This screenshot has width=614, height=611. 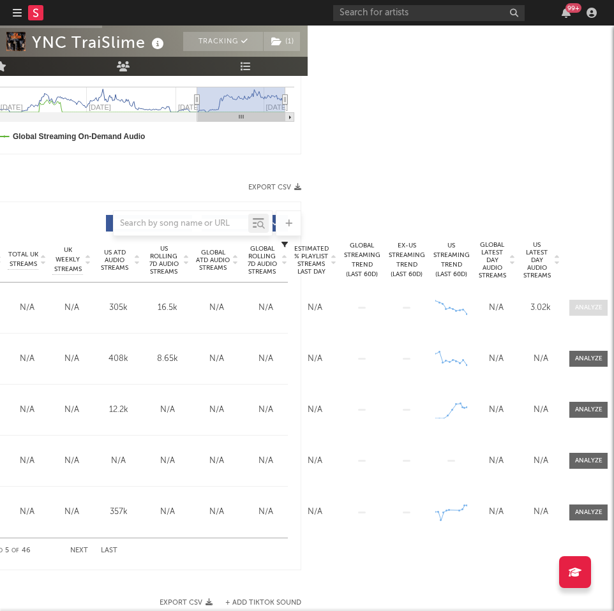 I want to click on div: YNC TraiSlime, so click(x=100, y=42).